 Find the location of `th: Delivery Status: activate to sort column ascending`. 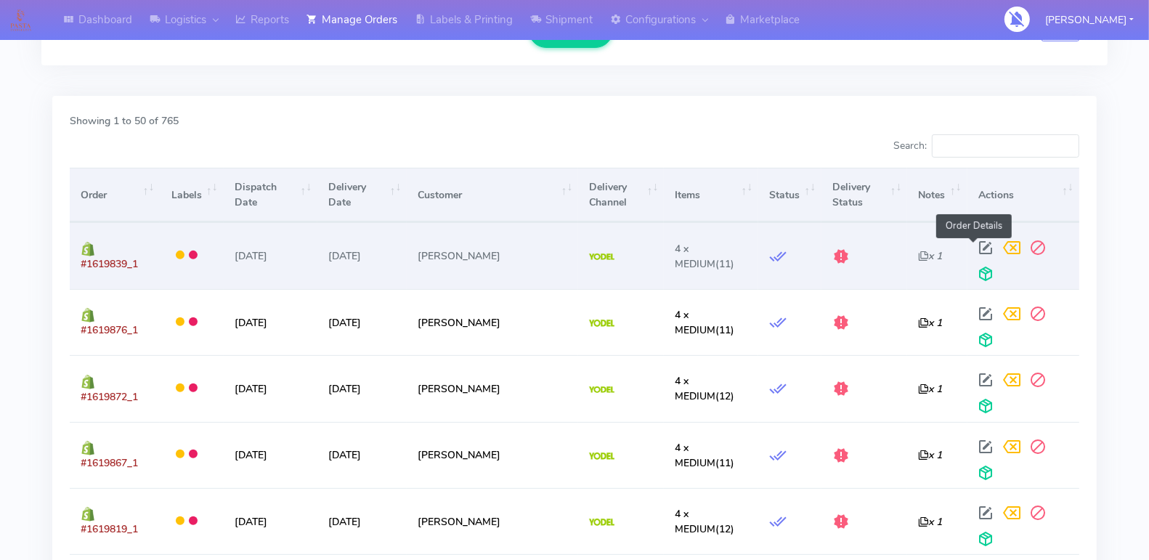

th: Delivery Status: activate to sort column ascending is located at coordinates (865, 195).